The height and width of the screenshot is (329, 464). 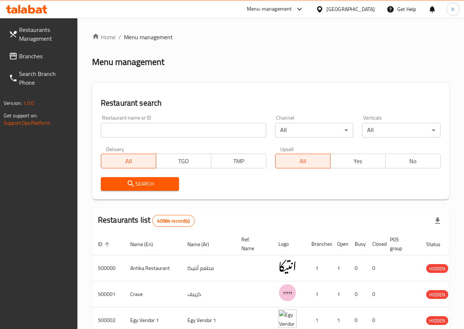 I want to click on span: 40984 record(s), so click(x=173, y=221).